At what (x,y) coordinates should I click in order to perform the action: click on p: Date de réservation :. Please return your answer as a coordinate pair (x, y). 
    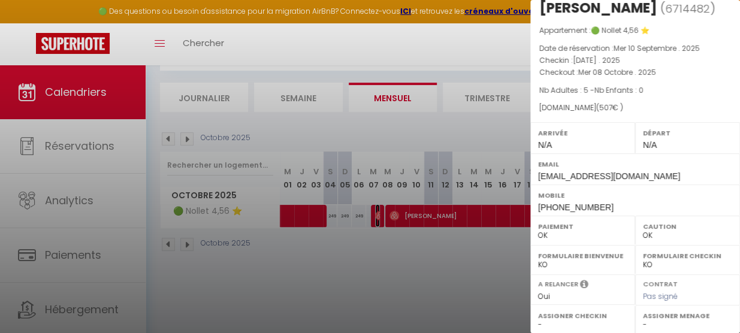
    Looking at the image, I should click on (636, 49).